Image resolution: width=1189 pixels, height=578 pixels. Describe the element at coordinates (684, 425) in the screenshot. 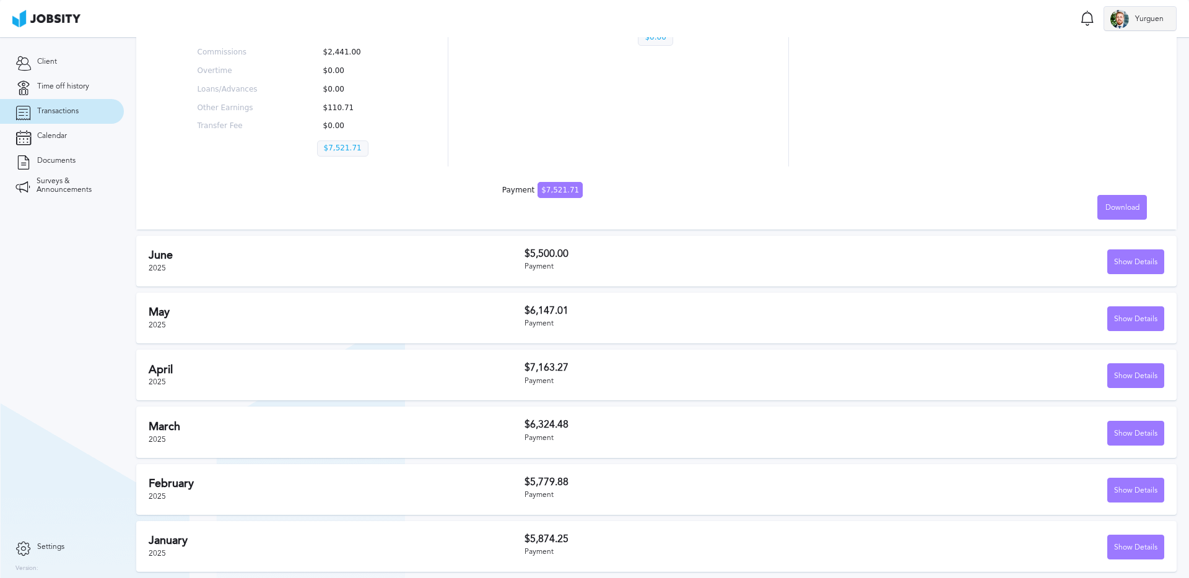

I see `h3: $6,324.48` at that location.